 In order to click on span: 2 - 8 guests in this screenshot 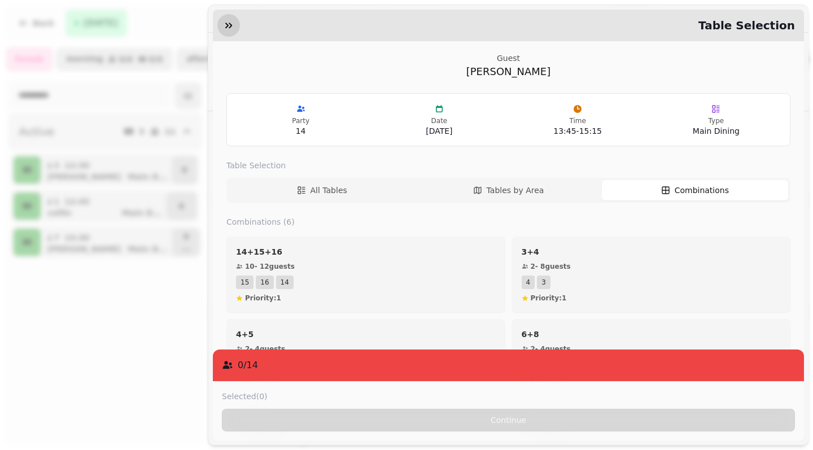, I will do `click(551, 267)`.